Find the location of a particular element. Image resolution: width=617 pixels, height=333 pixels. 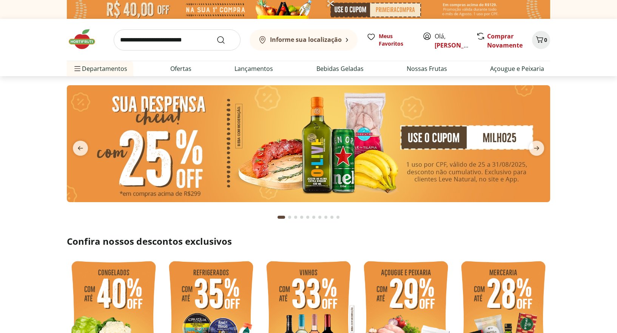

button: Go to page 5 from fs-carousel is located at coordinates (308, 218).